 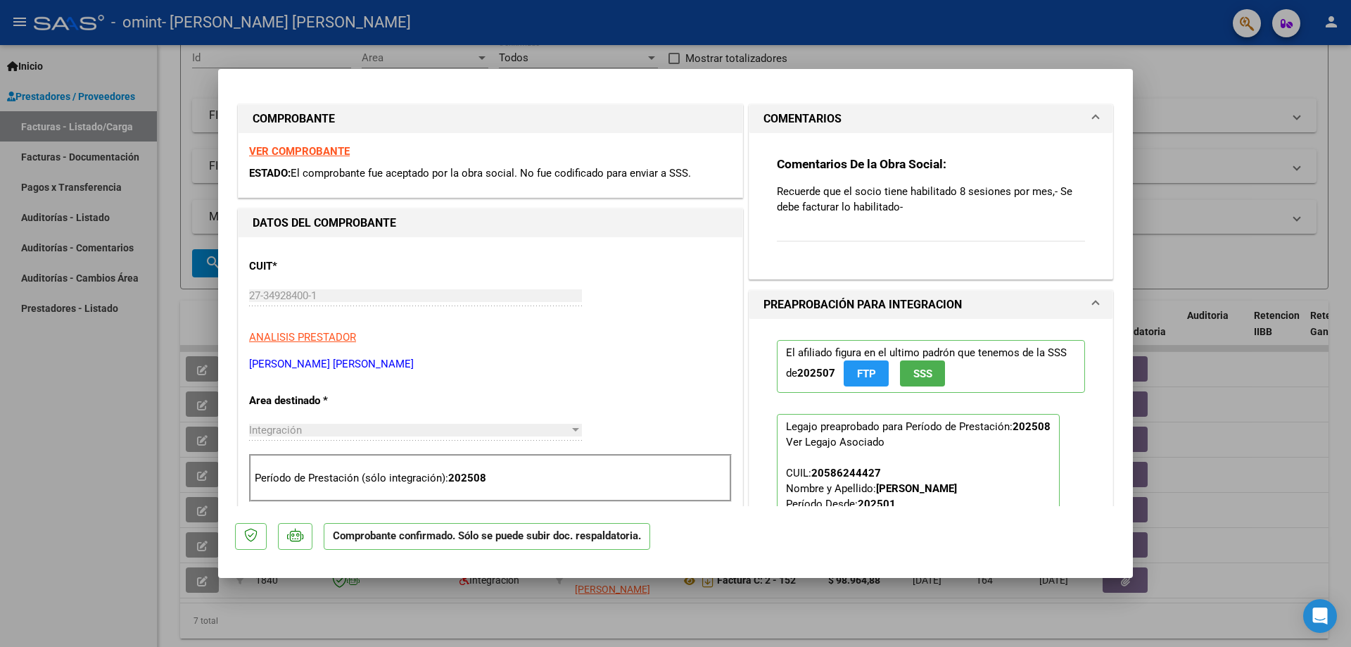 What do you see at coordinates (866, 373) in the screenshot?
I see `button: FTP` at bounding box center [866, 373].